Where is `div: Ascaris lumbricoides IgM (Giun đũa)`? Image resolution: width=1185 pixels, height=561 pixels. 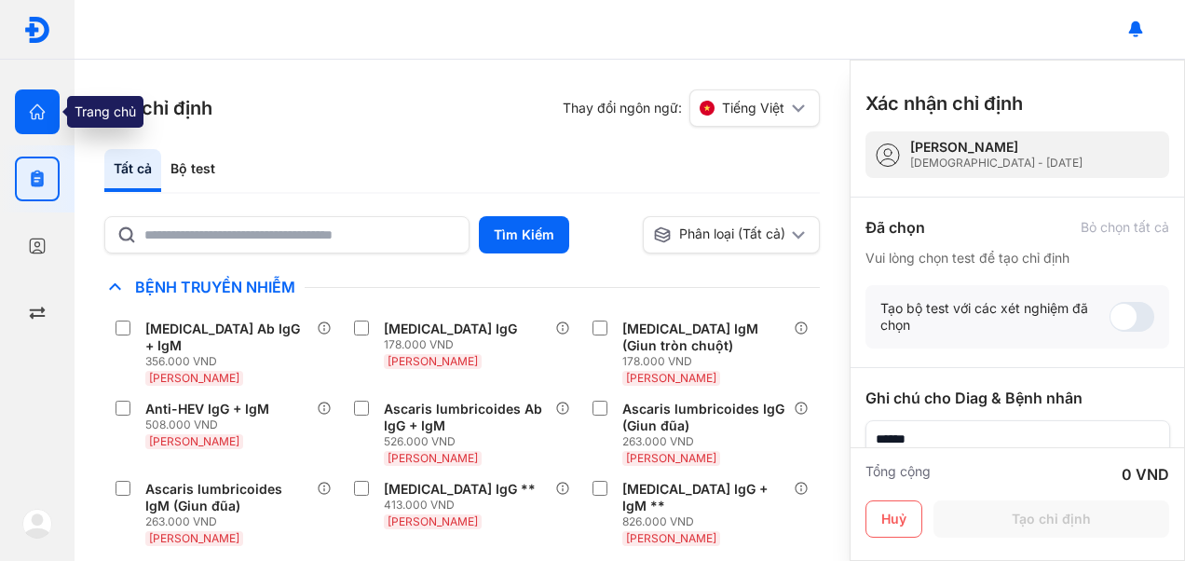
div: Ascaris lumbricoides IgM (Giun đũa) is located at coordinates (227, 497).